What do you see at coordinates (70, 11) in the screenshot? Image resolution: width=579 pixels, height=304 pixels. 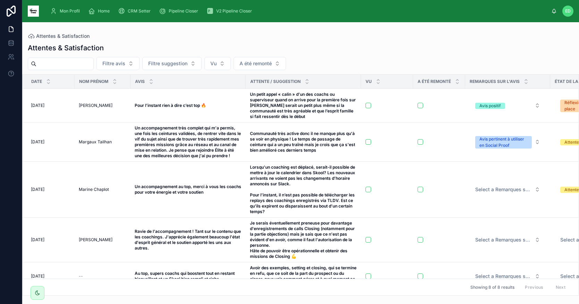 I see `span: Mon Profil` at bounding box center [70, 11].